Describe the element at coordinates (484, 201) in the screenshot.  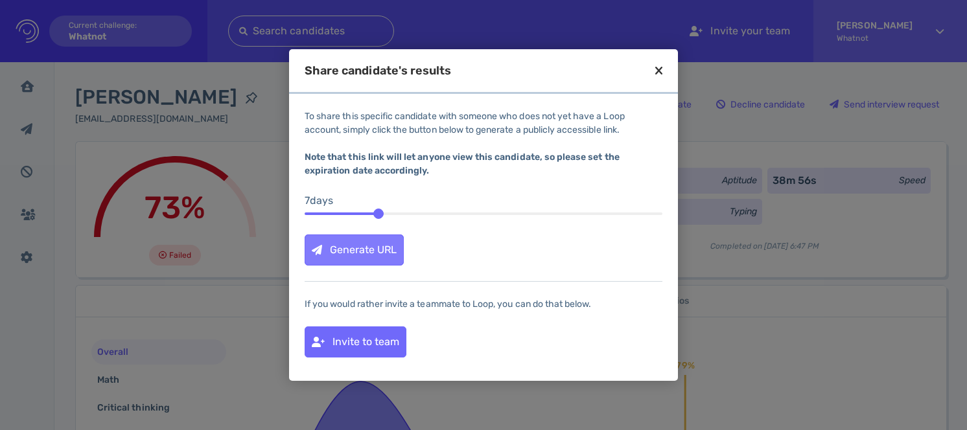
I see `div: 7 day s` at that location.